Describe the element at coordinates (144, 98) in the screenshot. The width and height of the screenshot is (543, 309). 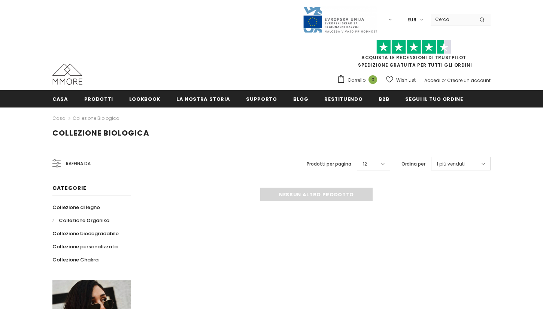
I see `a: Lookbook` at that location.